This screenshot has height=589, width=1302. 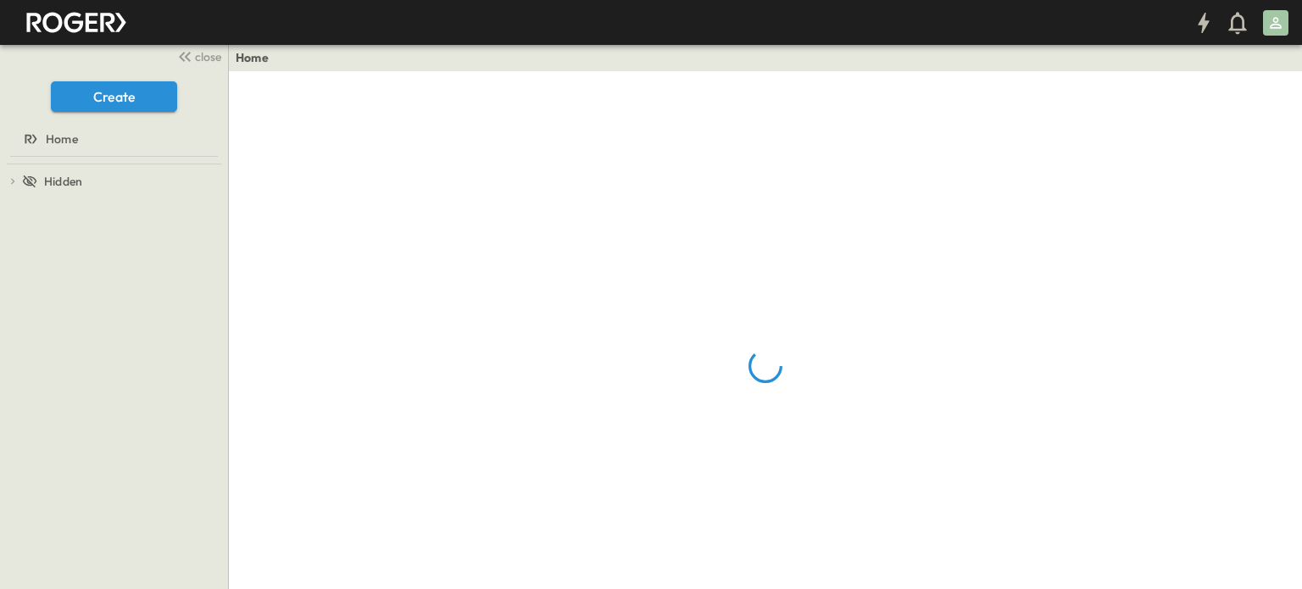 What do you see at coordinates (62, 139) in the screenshot?
I see `span: Home` at bounding box center [62, 139].